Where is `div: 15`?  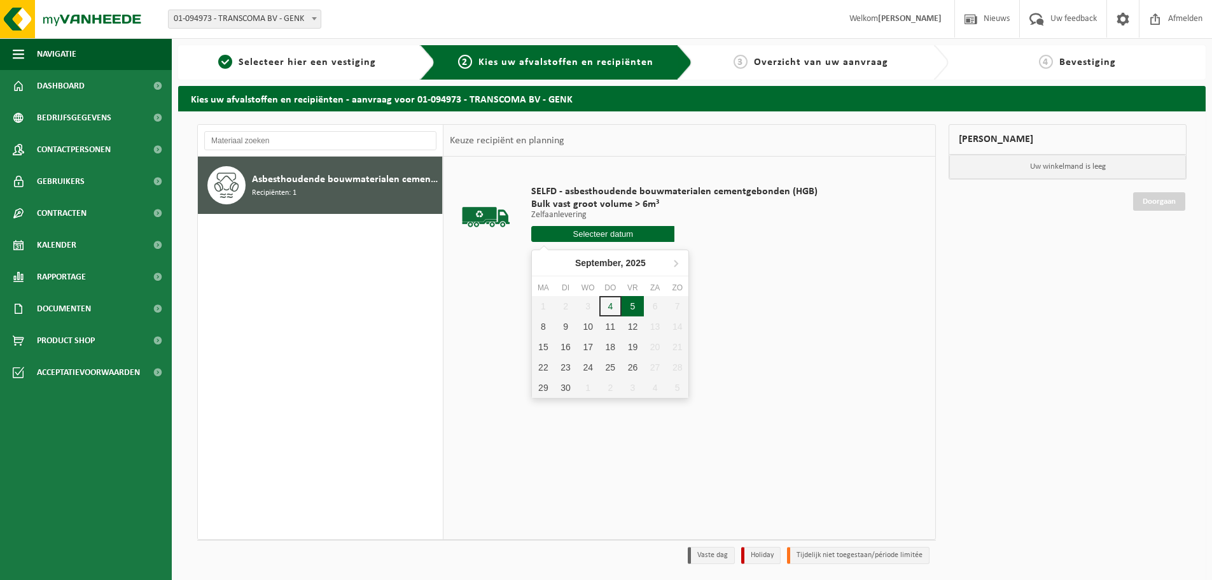 div: 15 is located at coordinates (543, 347).